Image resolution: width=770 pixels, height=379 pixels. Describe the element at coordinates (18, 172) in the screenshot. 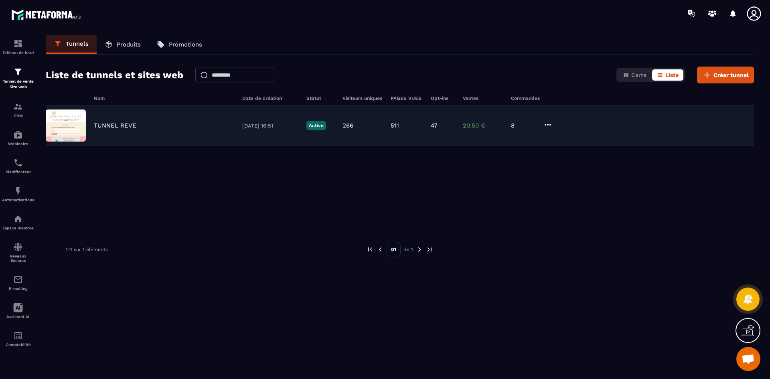

I see `p: Planificateur` at that location.